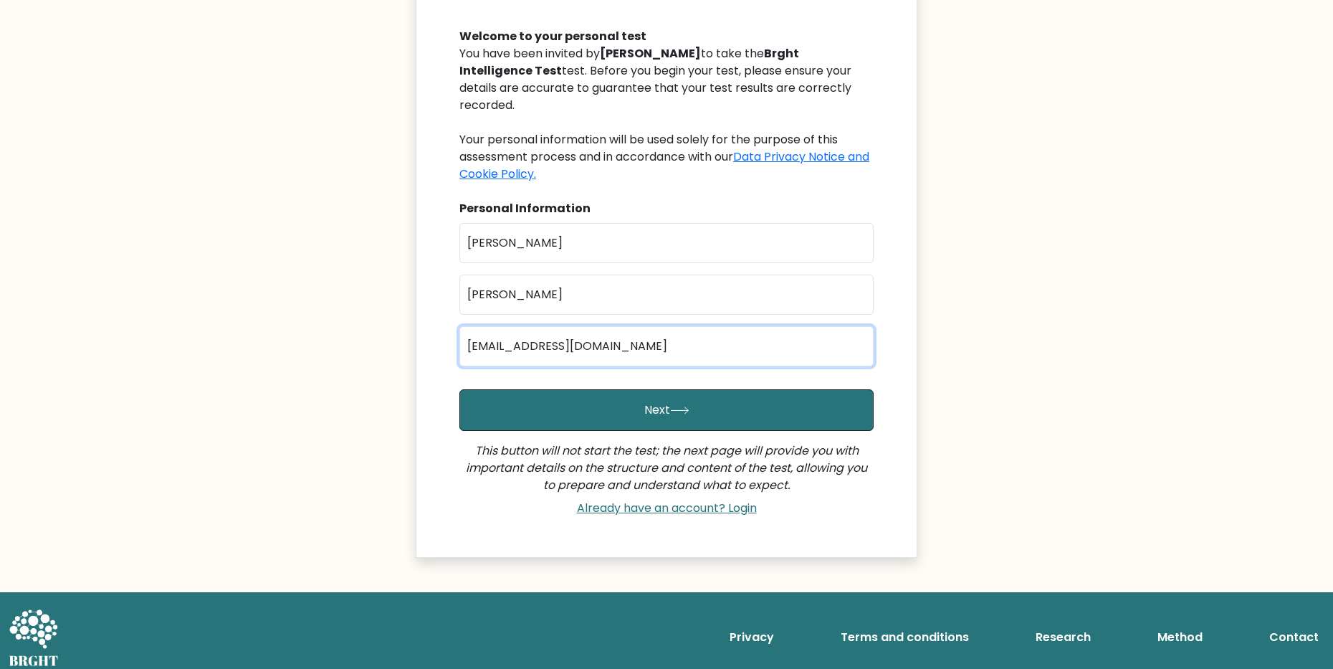 The image size is (1333, 669). Describe the element at coordinates (752, 637) in the screenshot. I see `a: Privacy` at that location.